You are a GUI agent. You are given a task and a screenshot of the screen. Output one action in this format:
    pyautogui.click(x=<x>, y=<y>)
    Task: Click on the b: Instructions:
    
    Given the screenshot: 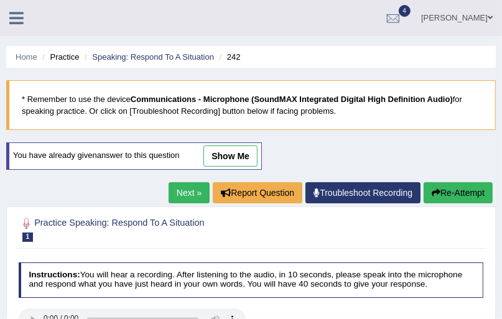 What is the action you would take?
    pyautogui.click(x=54, y=274)
    